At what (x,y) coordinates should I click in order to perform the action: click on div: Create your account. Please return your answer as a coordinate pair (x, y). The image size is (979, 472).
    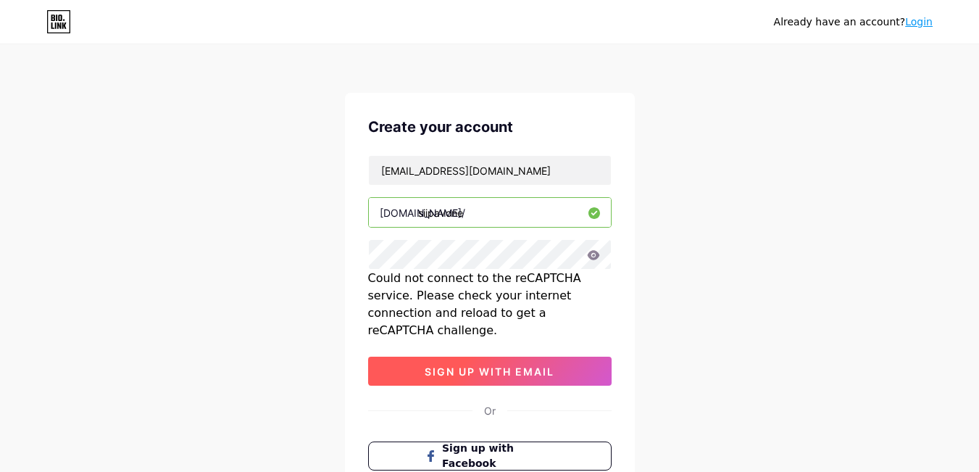
    Looking at the image, I should click on (490, 127).